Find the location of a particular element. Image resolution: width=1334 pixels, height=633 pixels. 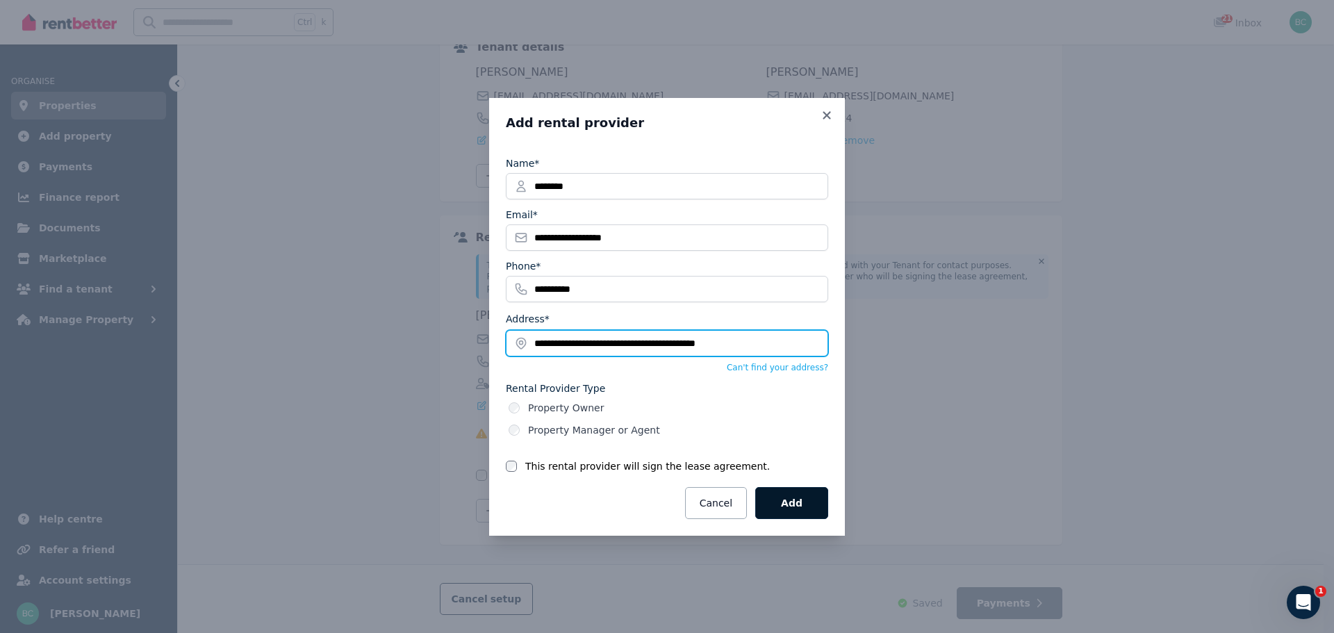

label: Phone* is located at coordinates (523, 266).